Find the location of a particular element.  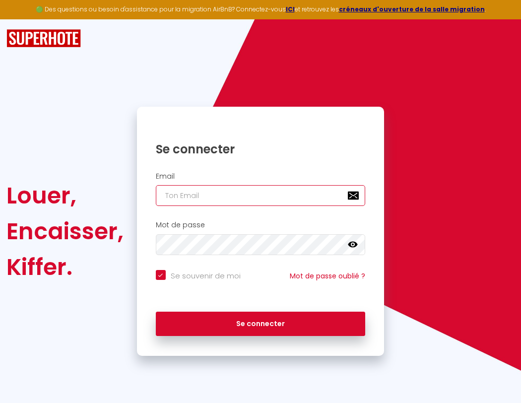

div: Louer, is located at coordinates (65, 196).